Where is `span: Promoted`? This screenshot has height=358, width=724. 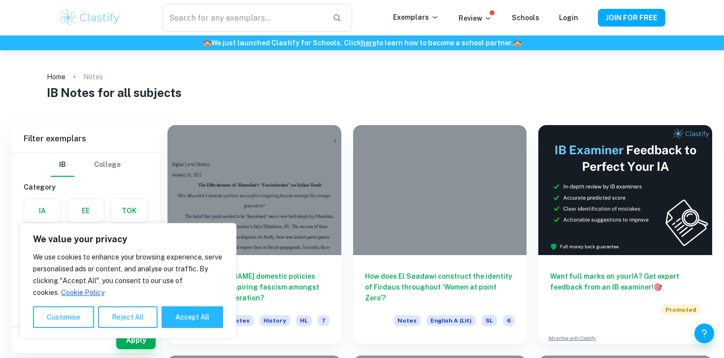
span: Promoted is located at coordinates (681, 310).